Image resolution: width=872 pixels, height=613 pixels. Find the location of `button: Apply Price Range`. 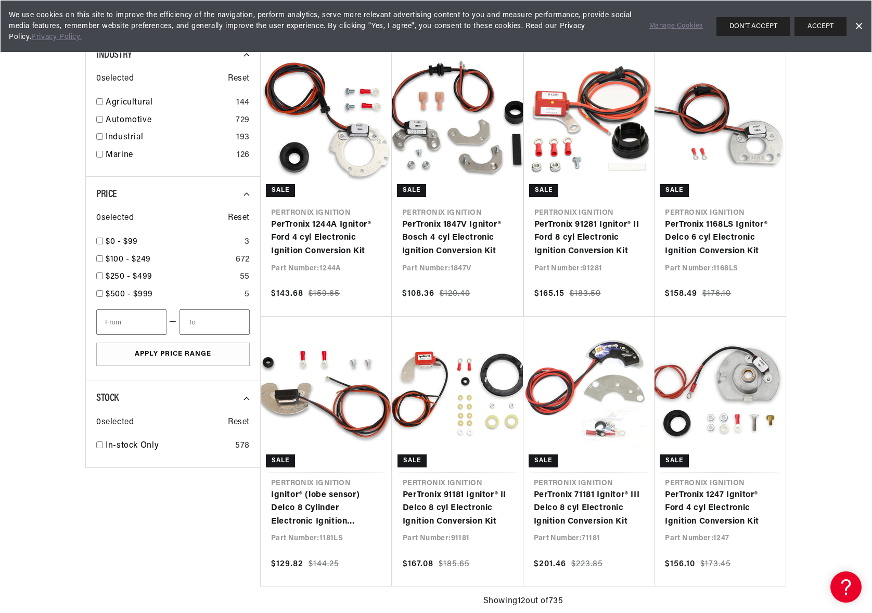

button: Apply Price Range is located at coordinates (173, 354).